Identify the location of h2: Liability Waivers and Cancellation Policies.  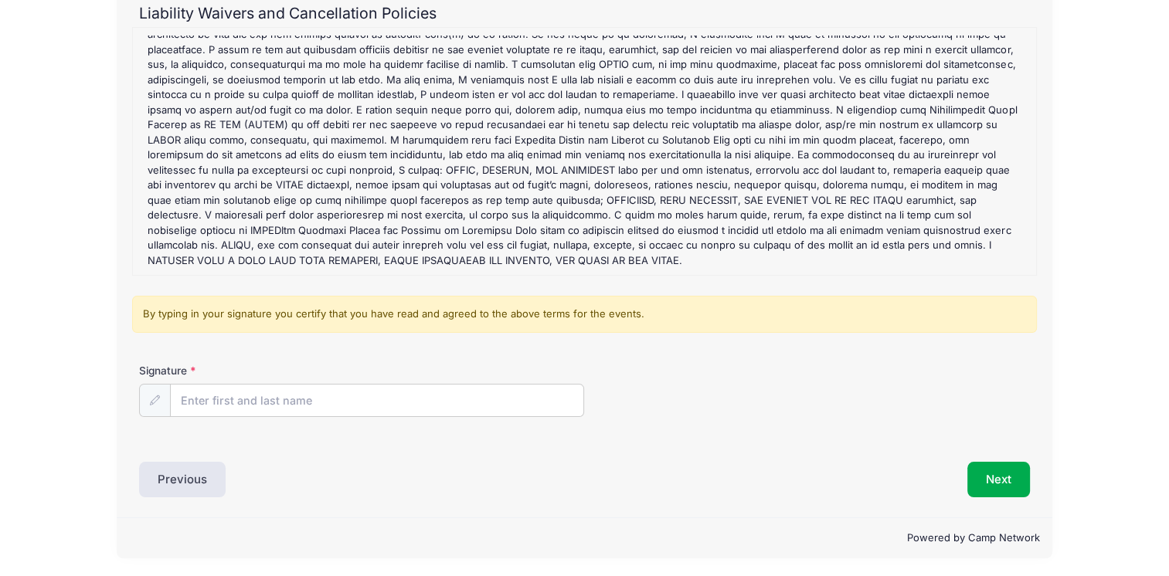
(584, 13).